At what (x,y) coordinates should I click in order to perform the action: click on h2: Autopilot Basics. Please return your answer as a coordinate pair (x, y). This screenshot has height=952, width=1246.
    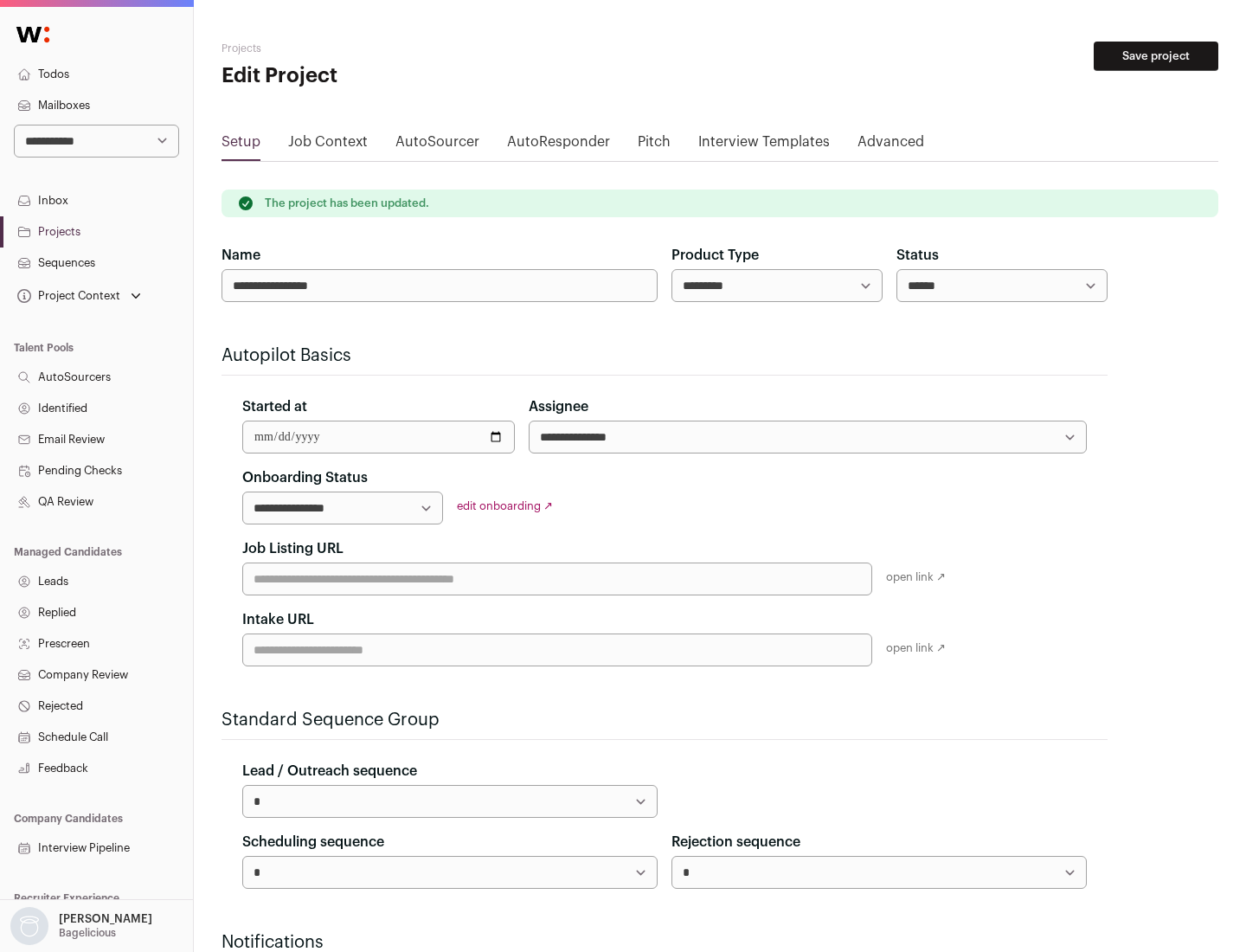
    Looking at the image, I should click on (665, 355).